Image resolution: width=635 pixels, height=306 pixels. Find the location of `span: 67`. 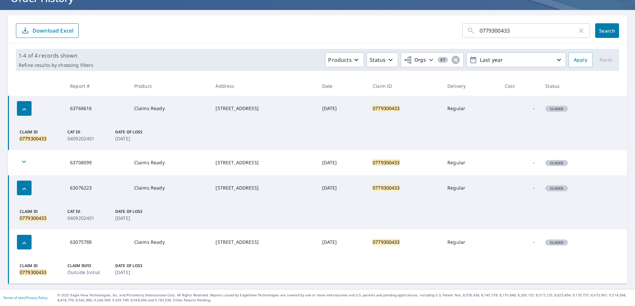

span: 67 is located at coordinates (443, 60).